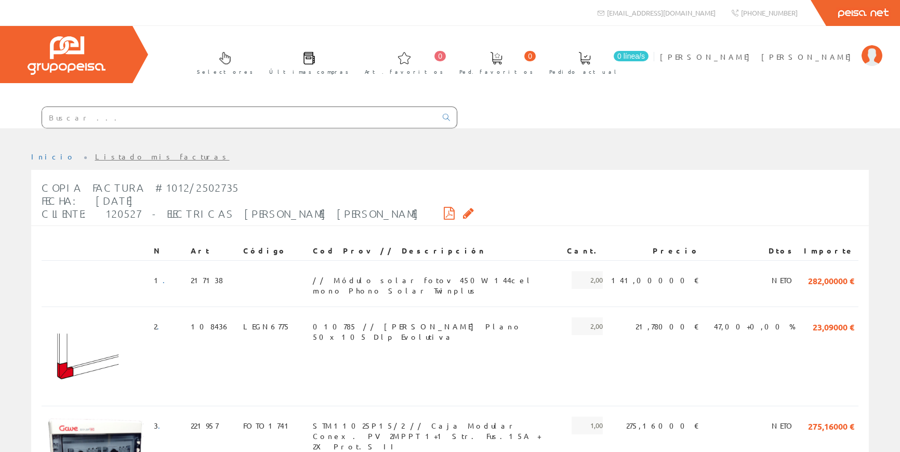  Describe the element at coordinates (436, 426) in the screenshot. I see `span: STM11025P15/2 // Caja Modular Conex. PV 2MPPT 1+1 Str. Fus.15A + 2X Prot.S II` at that location.